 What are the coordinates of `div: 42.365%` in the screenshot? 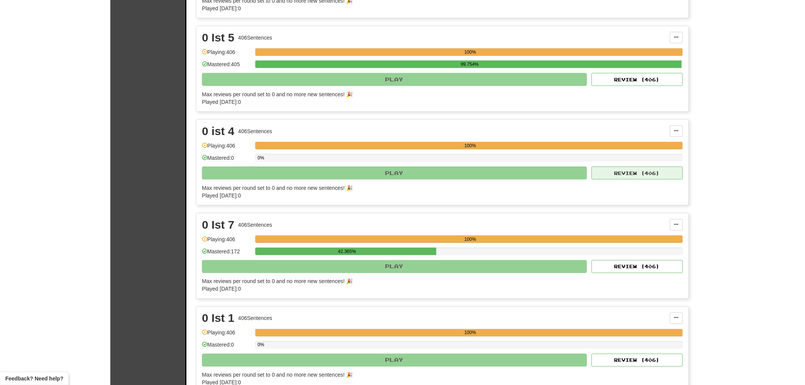 It's located at (347, 251).